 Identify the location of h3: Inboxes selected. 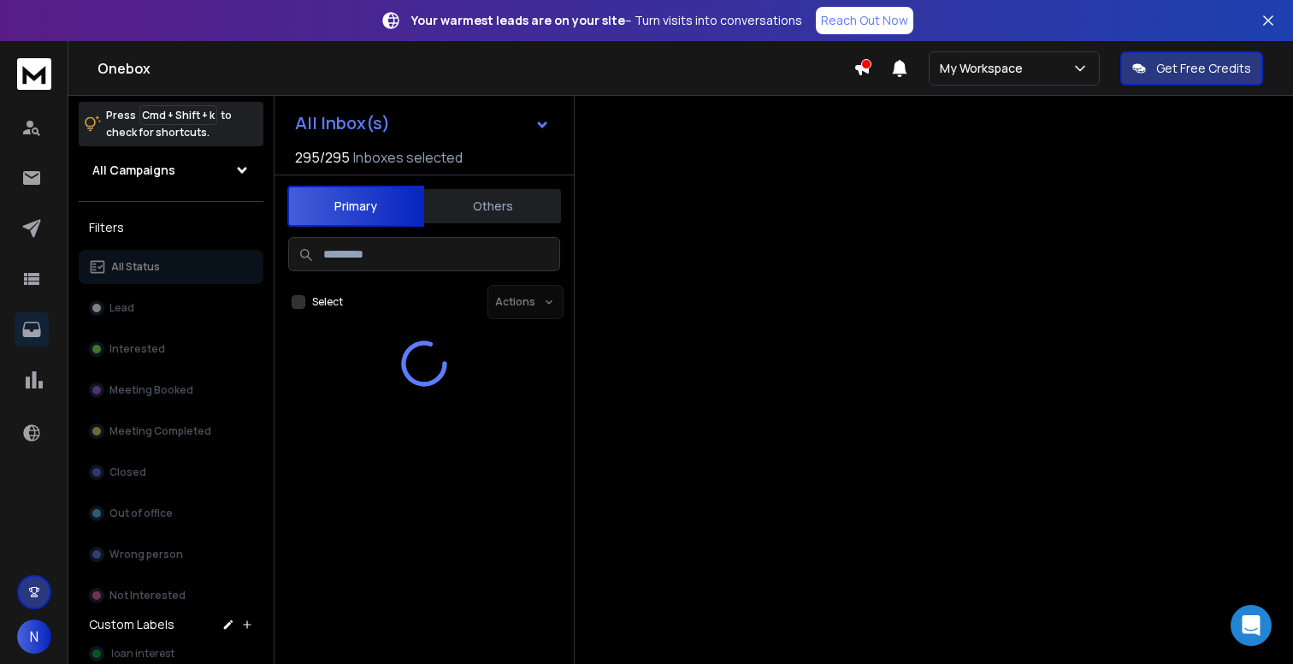
(408, 157).